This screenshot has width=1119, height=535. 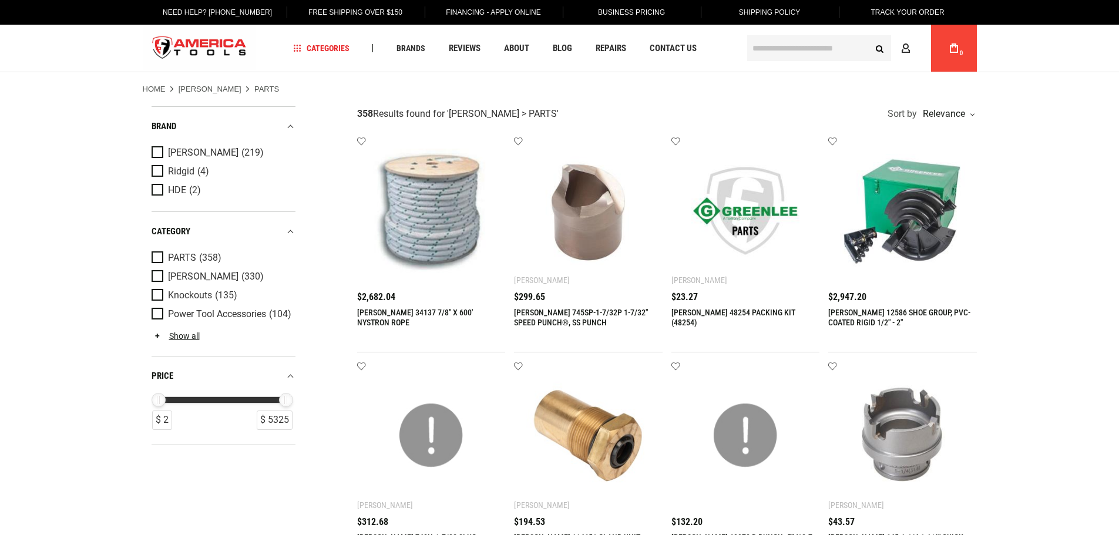 What do you see at coordinates (769, 12) in the screenshot?
I see `span: Shipping Policy` at bounding box center [769, 12].